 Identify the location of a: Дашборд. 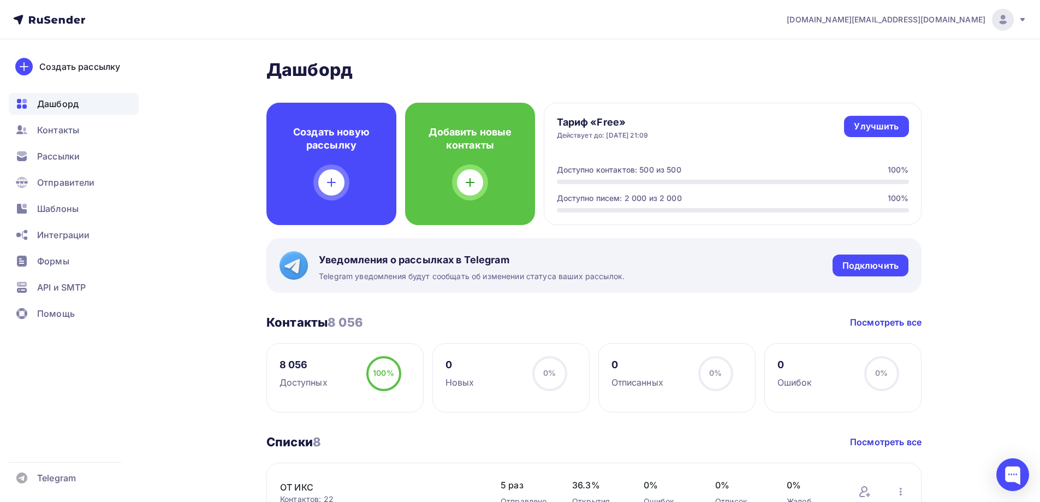
(74, 104).